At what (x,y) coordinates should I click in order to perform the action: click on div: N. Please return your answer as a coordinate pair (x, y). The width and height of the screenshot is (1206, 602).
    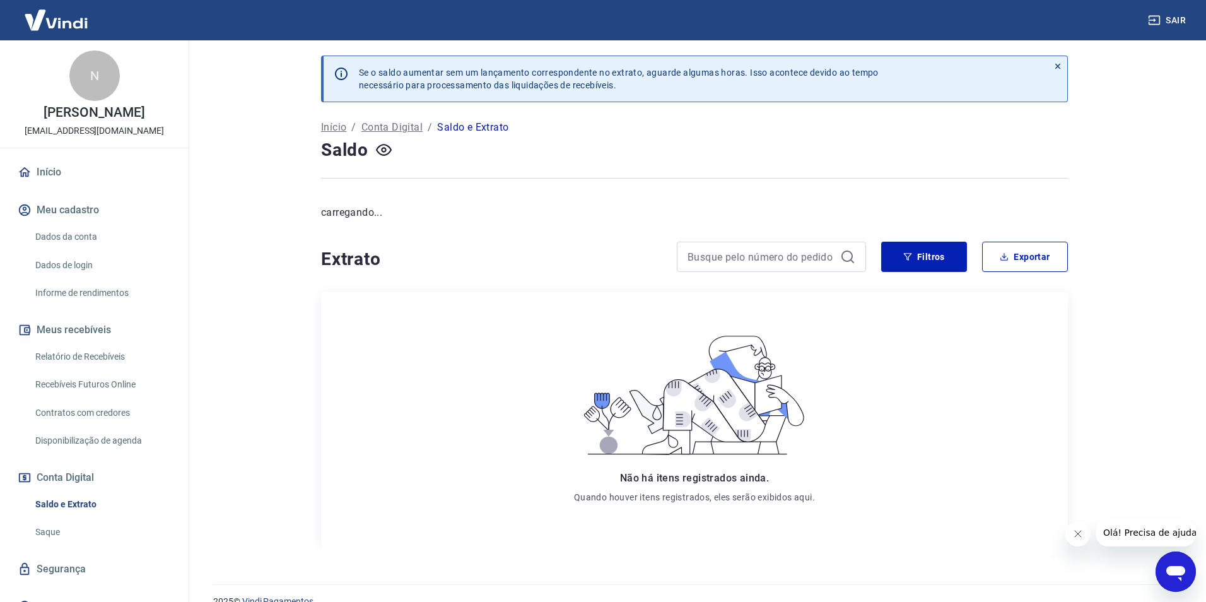
    Looking at the image, I should click on (95, 76).